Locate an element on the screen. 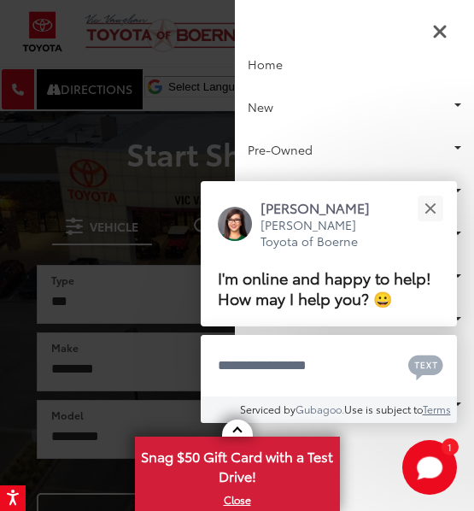  span: 1 is located at coordinates (450, 446).